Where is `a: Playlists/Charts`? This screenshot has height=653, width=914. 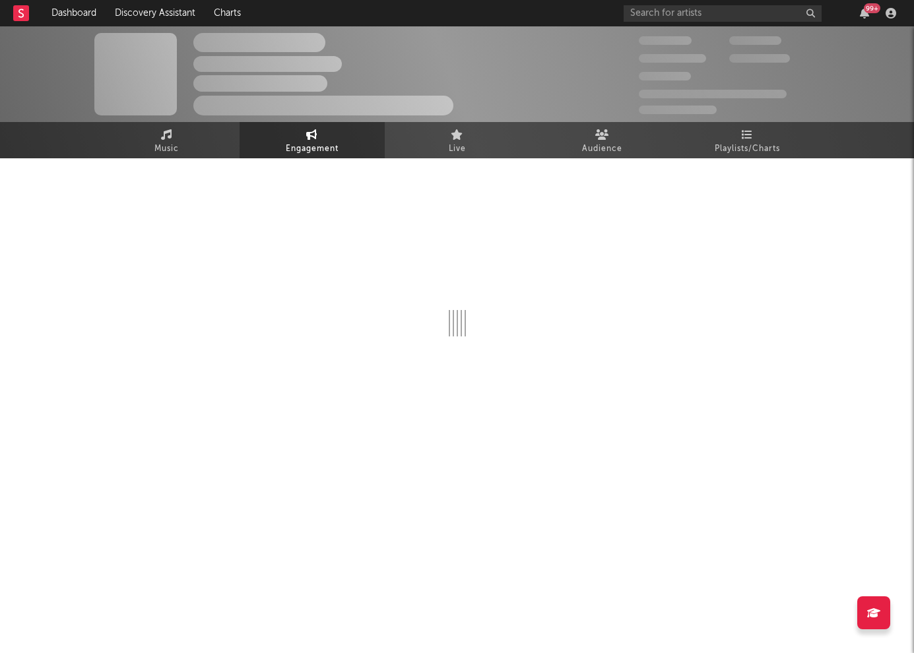 a: Playlists/Charts is located at coordinates (747, 140).